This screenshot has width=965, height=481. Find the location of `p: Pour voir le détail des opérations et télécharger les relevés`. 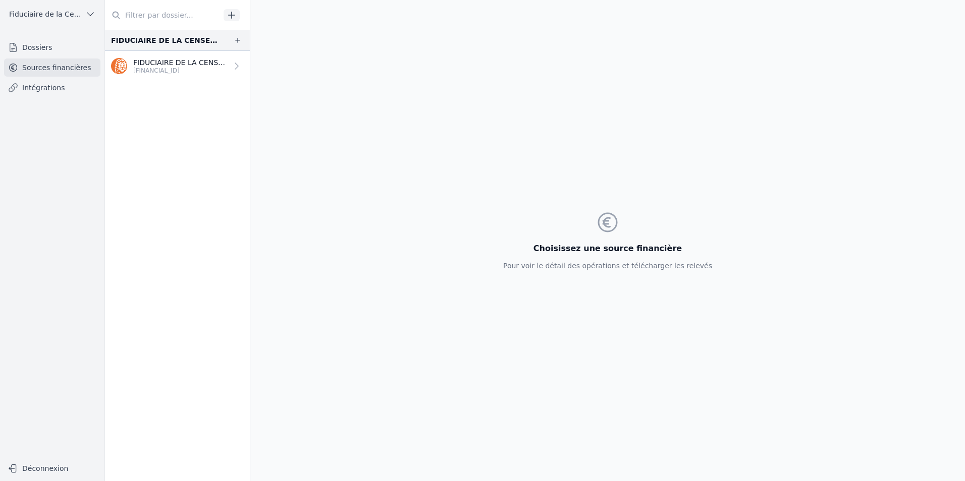

p: Pour voir le détail des opérations et télécharger les relevés is located at coordinates (608, 266).